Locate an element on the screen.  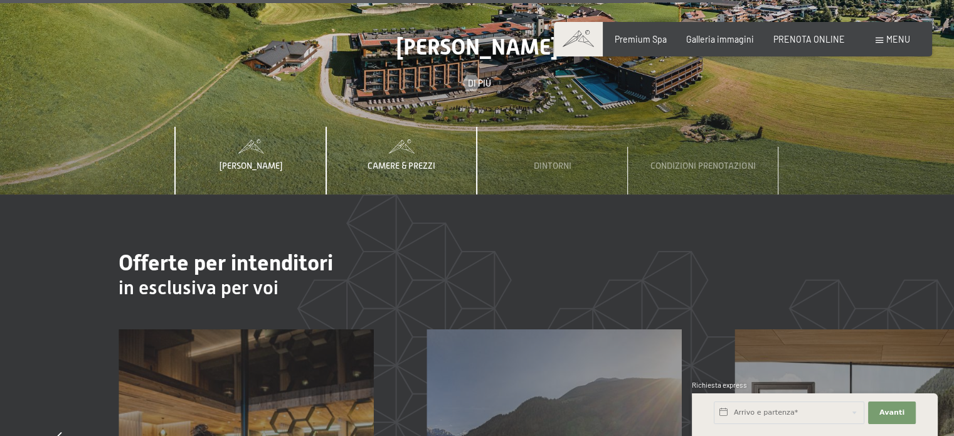
a: Galleria immagini is located at coordinates (720, 39).